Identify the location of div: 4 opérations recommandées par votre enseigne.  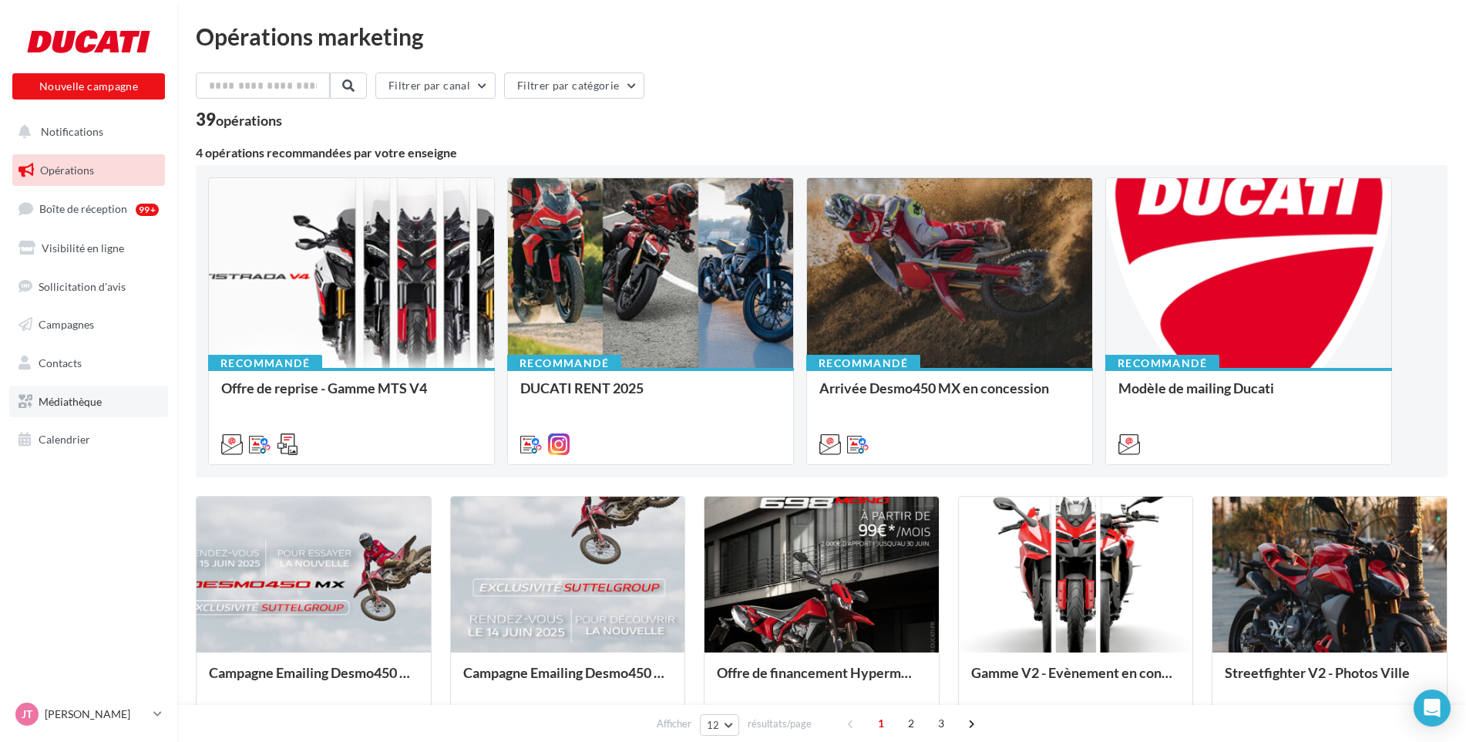
(822, 153).